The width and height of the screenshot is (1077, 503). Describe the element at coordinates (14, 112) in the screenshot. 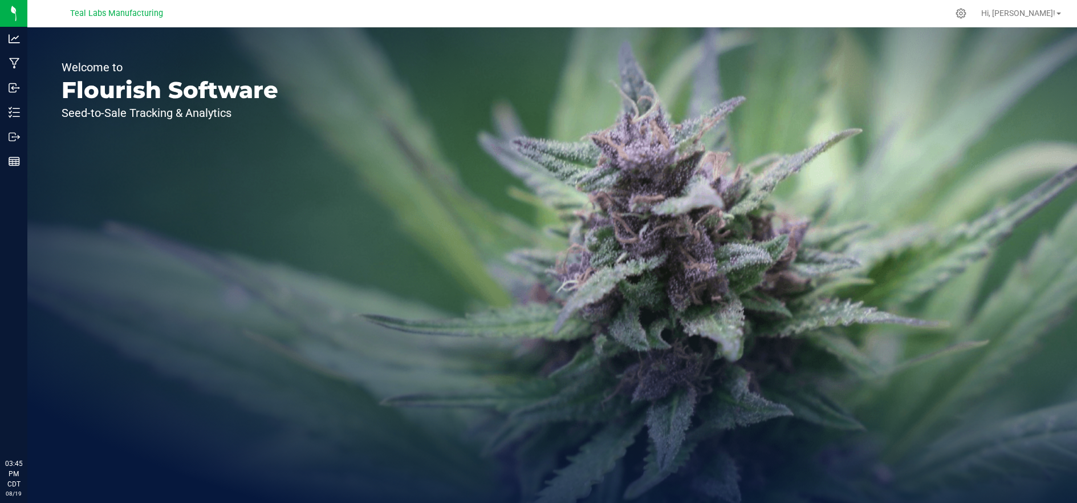

I see `inline-svg: Inventory` at that location.